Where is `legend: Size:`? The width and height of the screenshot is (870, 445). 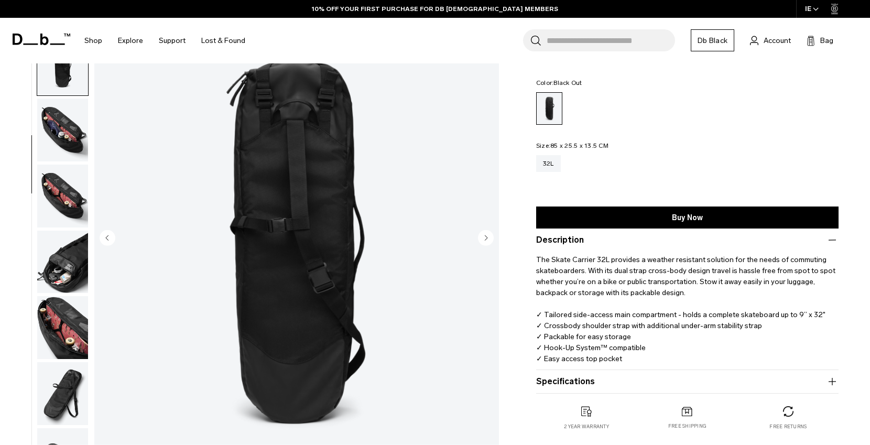 legend: Size: is located at coordinates (572, 146).